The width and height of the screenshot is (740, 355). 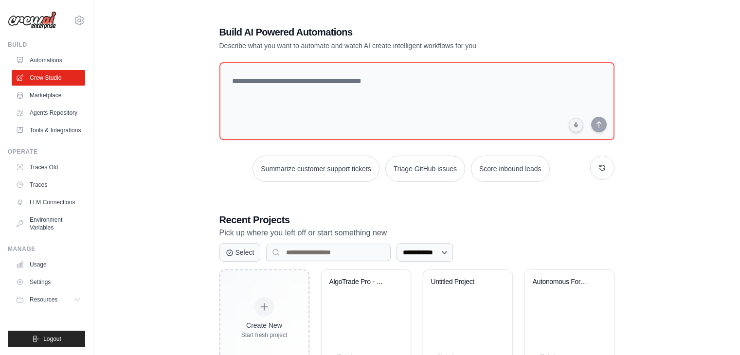 What do you see at coordinates (46, 339) in the screenshot?
I see `button: Logout` at bounding box center [46, 339].